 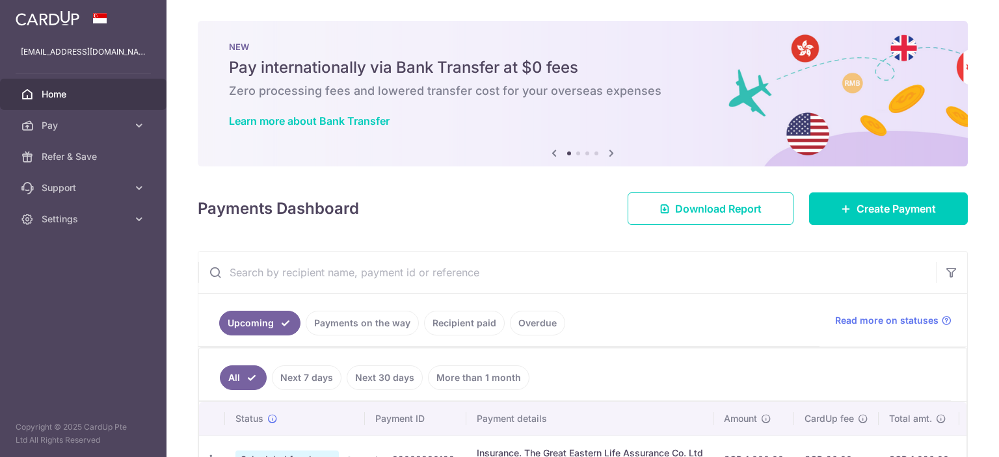 I want to click on span: Status, so click(x=249, y=419).